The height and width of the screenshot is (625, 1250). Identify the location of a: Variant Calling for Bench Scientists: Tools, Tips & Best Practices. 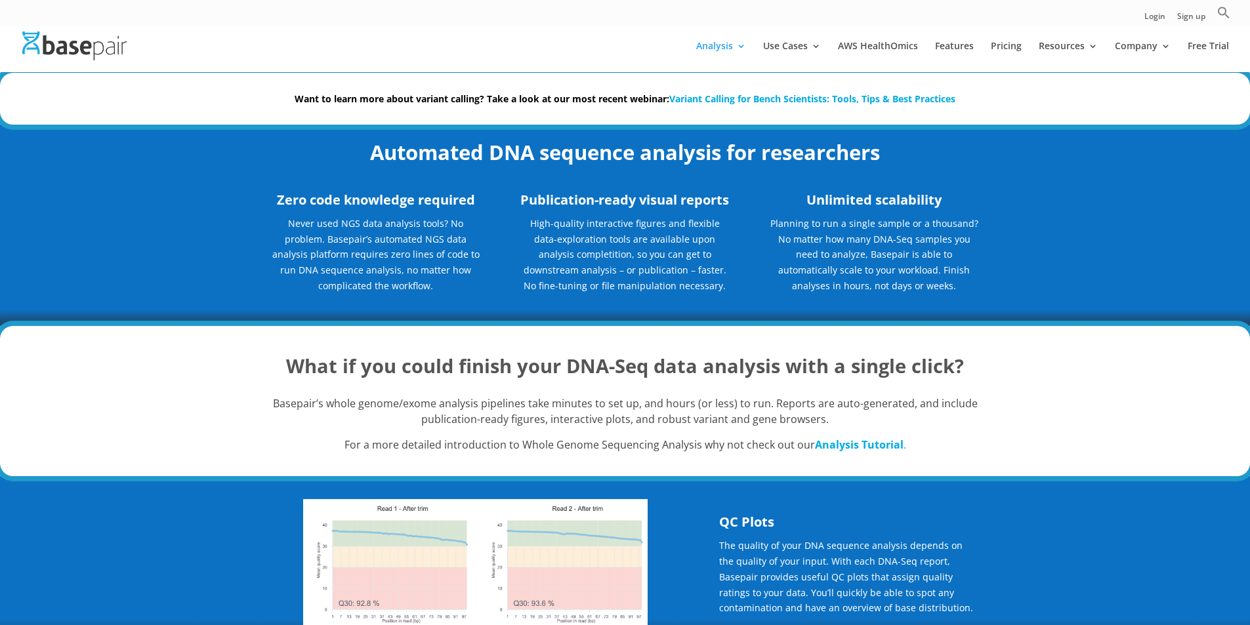
(812, 98).